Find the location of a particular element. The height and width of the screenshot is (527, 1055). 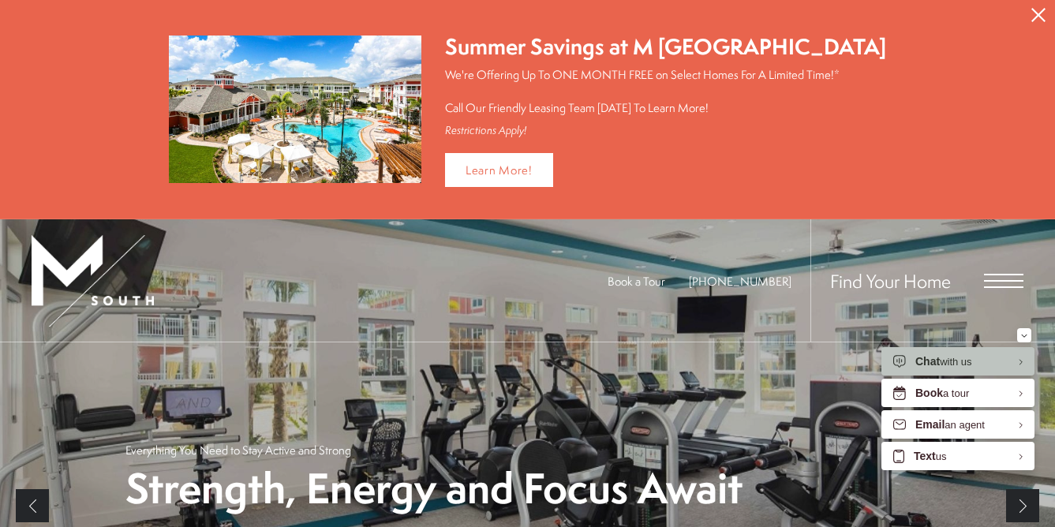

img: MSouth is located at coordinates (92, 281).